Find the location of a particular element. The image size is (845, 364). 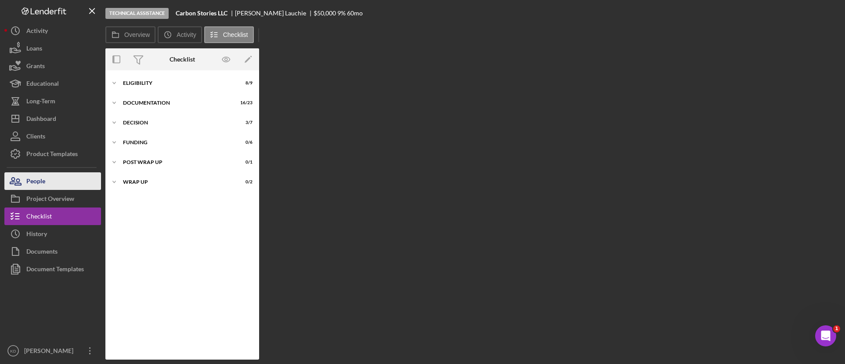

div: Product Templates is located at coordinates (52, 155).